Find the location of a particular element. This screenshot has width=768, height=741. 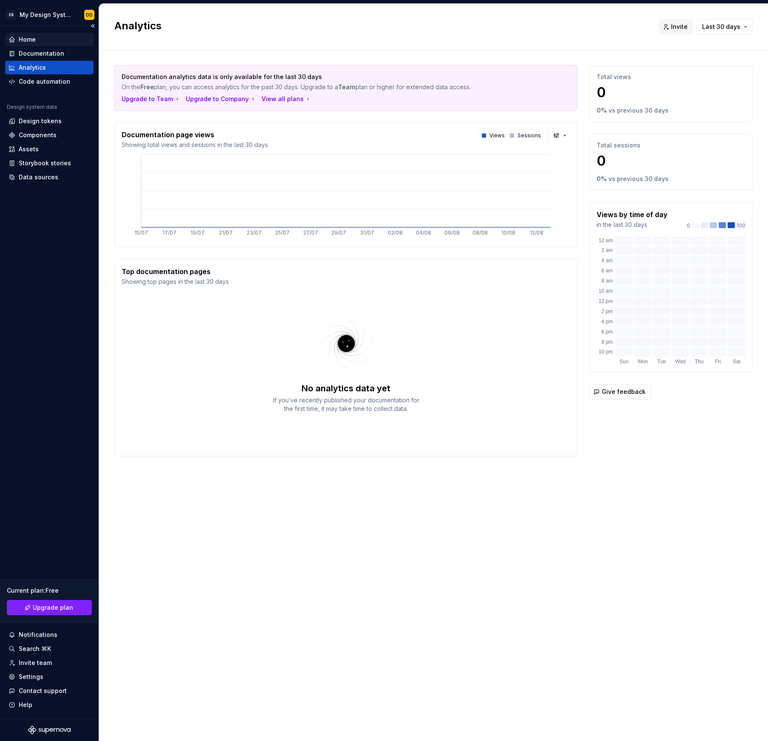

div: Notifications is located at coordinates (38, 635).